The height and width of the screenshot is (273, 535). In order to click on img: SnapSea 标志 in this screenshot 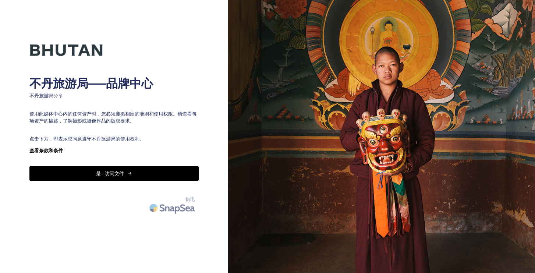, I will do `click(173, 208)`.